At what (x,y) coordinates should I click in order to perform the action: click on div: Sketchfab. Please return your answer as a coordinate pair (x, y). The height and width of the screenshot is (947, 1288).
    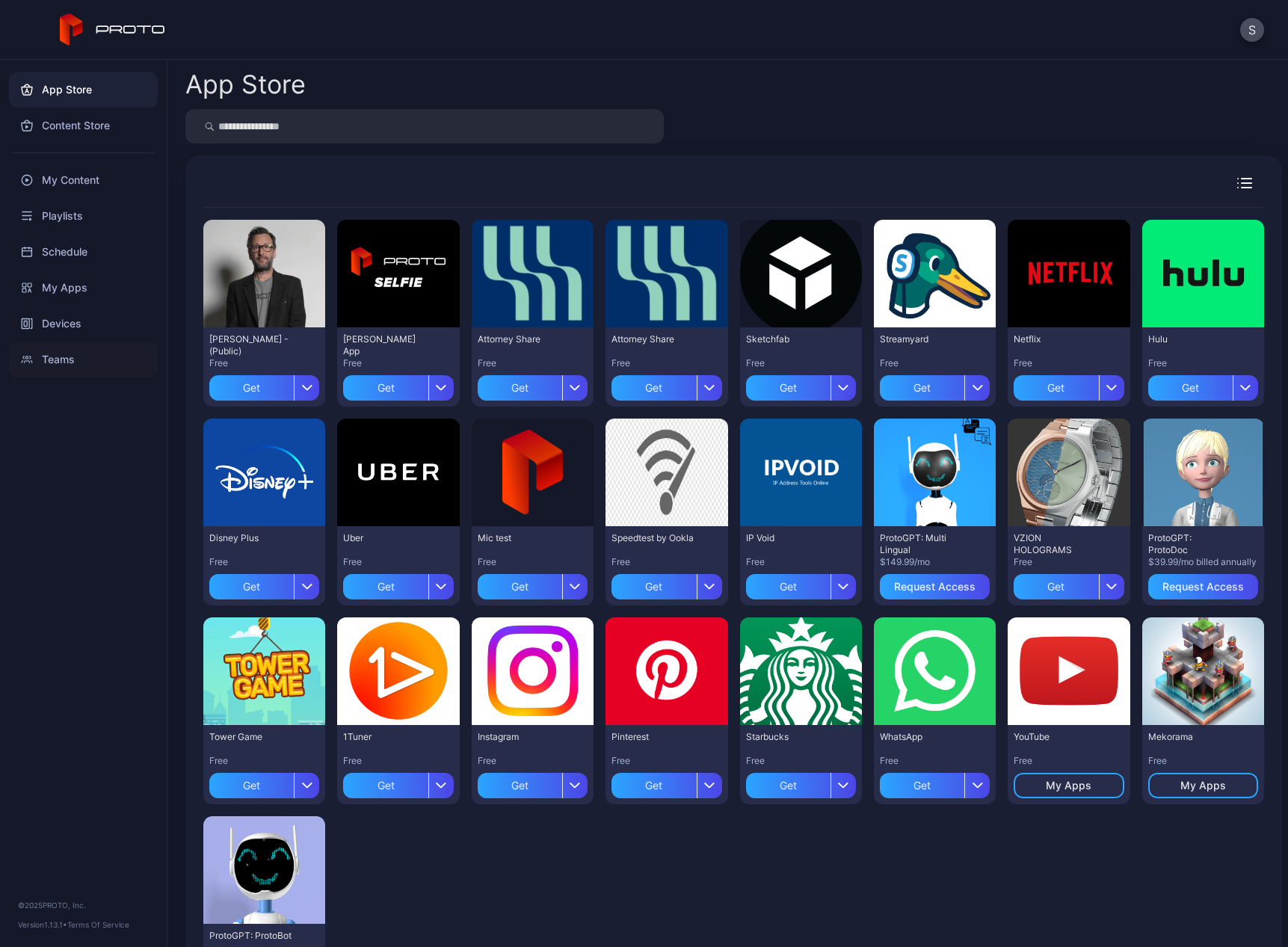
    Looking at the image, I should click on (787, 340).